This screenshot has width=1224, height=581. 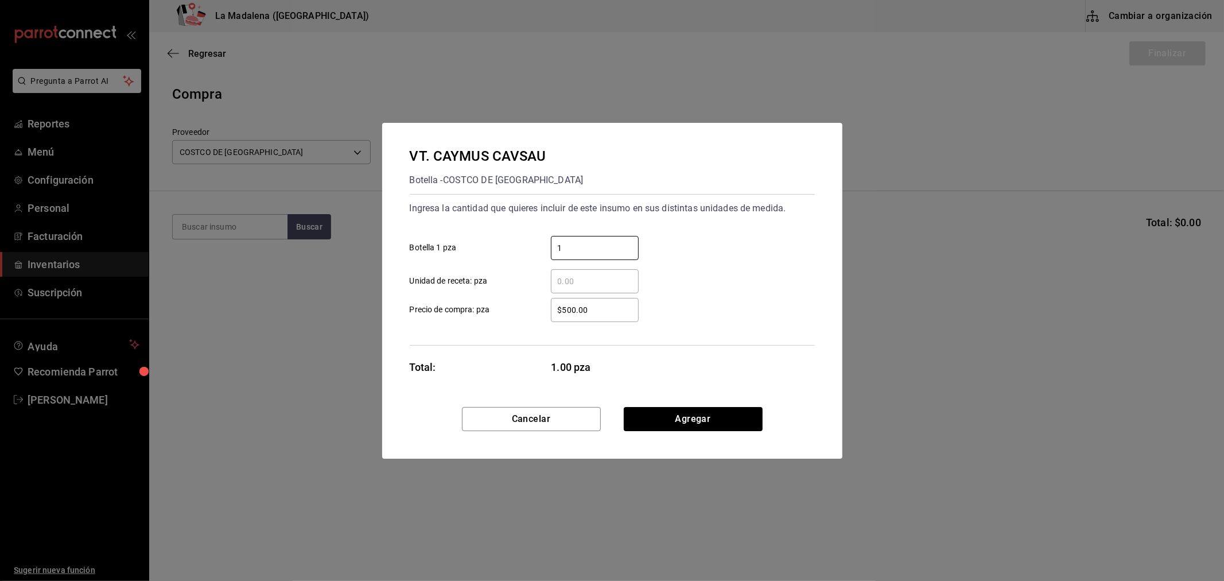 What do you see at coordinates (423, 367) in the screenshot?
I see `div: Total:` at bounding box center [423, 367].